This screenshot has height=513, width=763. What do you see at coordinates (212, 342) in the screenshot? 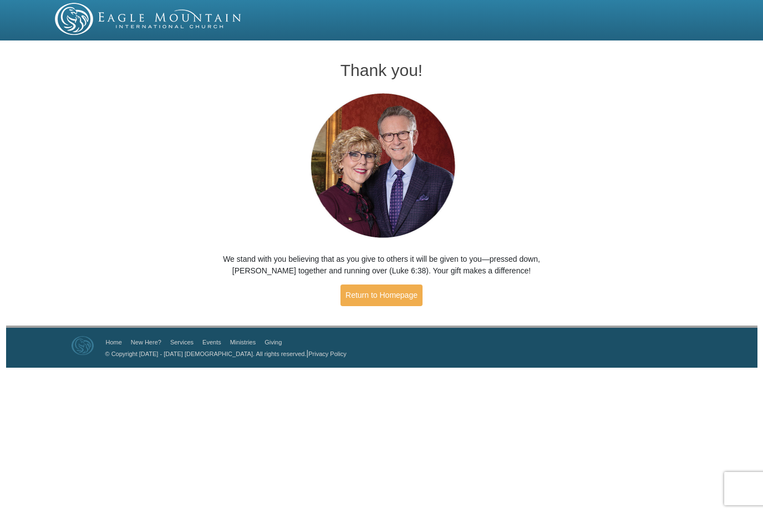
I see `a: Events` at bounding box center [212, 342].